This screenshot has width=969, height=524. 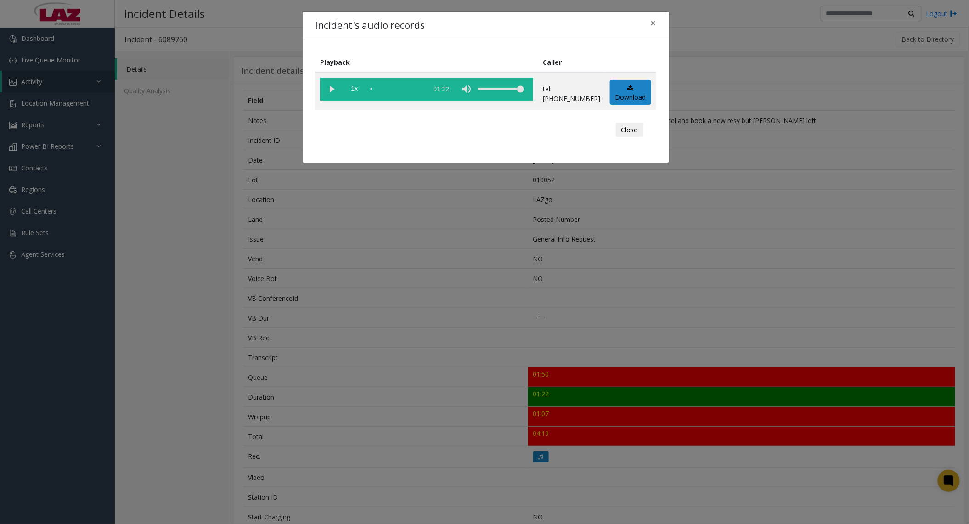 What do you see at coordinates (355, 89) in the screenshot?
I see `span: playback speed button` at bounding box center [355, 89].